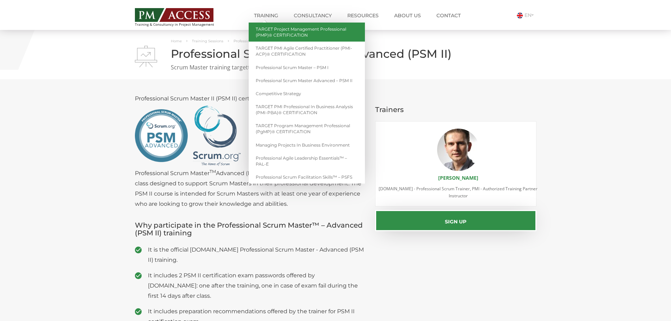  What do you see at coordinates (307, 32) in the screenshot?
I see `a: TARGET Project Management Professional (PMP)® CERTIFICATION` at bounding box center [307, 32].